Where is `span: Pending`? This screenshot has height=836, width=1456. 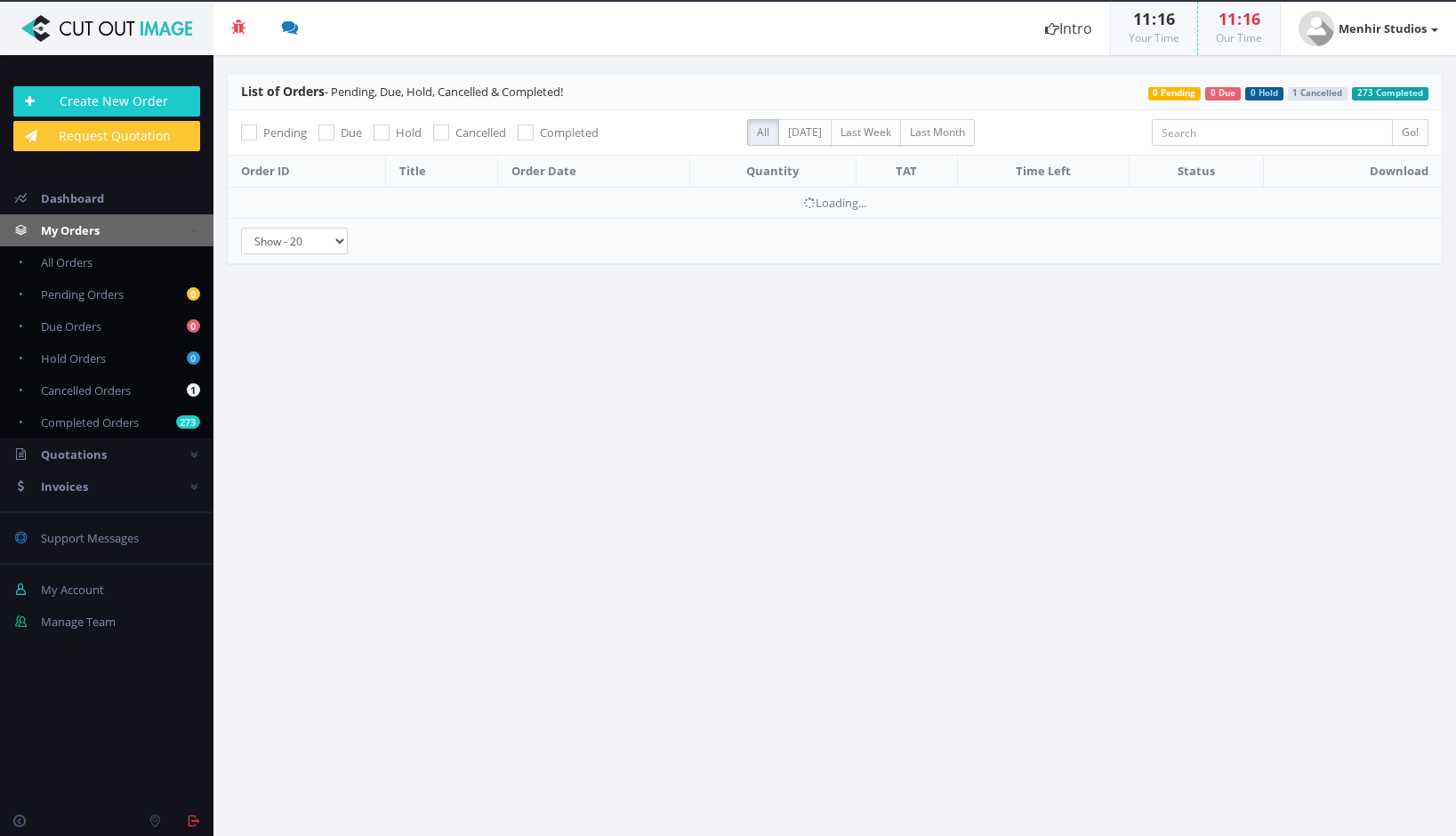 span: Pending is located at coordinates (285, 133).